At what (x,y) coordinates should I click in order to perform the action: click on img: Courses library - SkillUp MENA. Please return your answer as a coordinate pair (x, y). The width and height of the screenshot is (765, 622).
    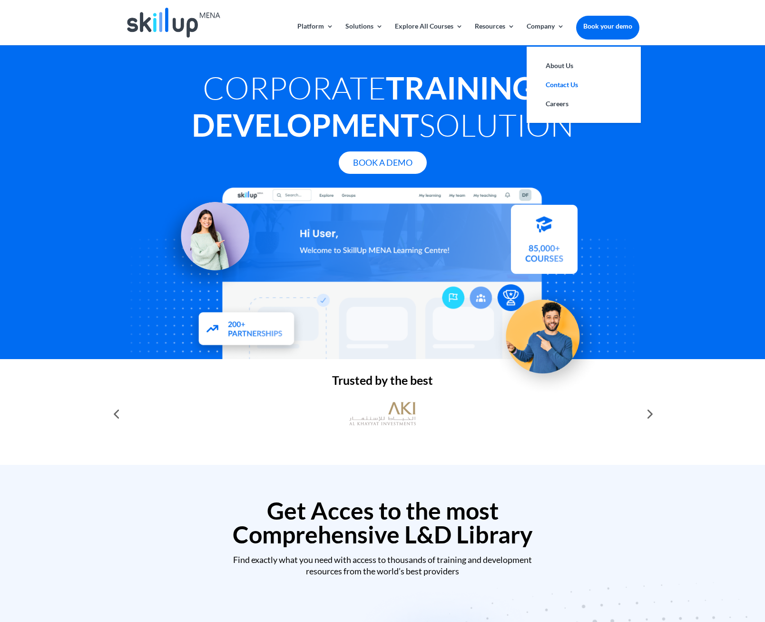
    Looking at the image, I should click on (545, 243).